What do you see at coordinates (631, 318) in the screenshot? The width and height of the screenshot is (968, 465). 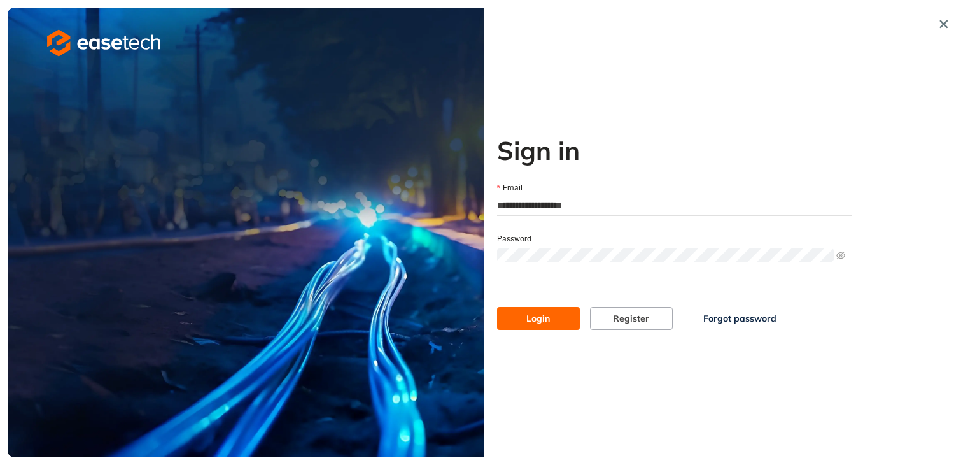 I see `button: Register` at bounding box center [631, 318].